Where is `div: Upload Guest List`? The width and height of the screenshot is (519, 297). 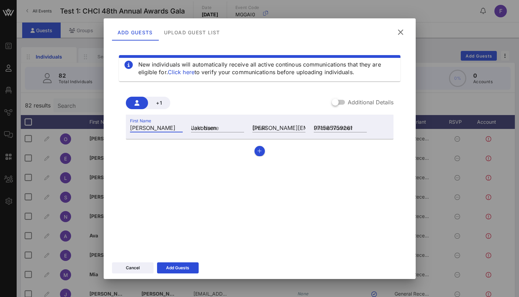
div: Upload Guest List is located at coordinates (192, 32).